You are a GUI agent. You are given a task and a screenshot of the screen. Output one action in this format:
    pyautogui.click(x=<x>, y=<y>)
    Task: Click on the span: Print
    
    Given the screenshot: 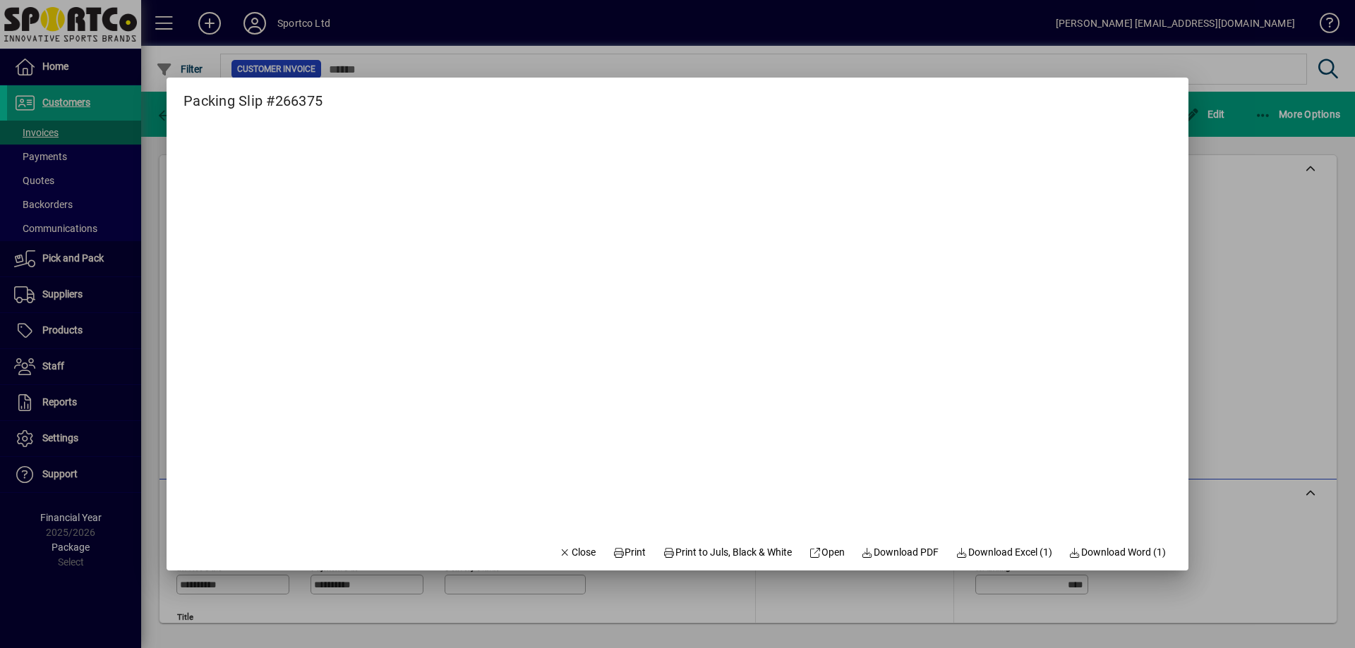 What is the action you would take?
    pyautogui.click(x=629, y=552)
    